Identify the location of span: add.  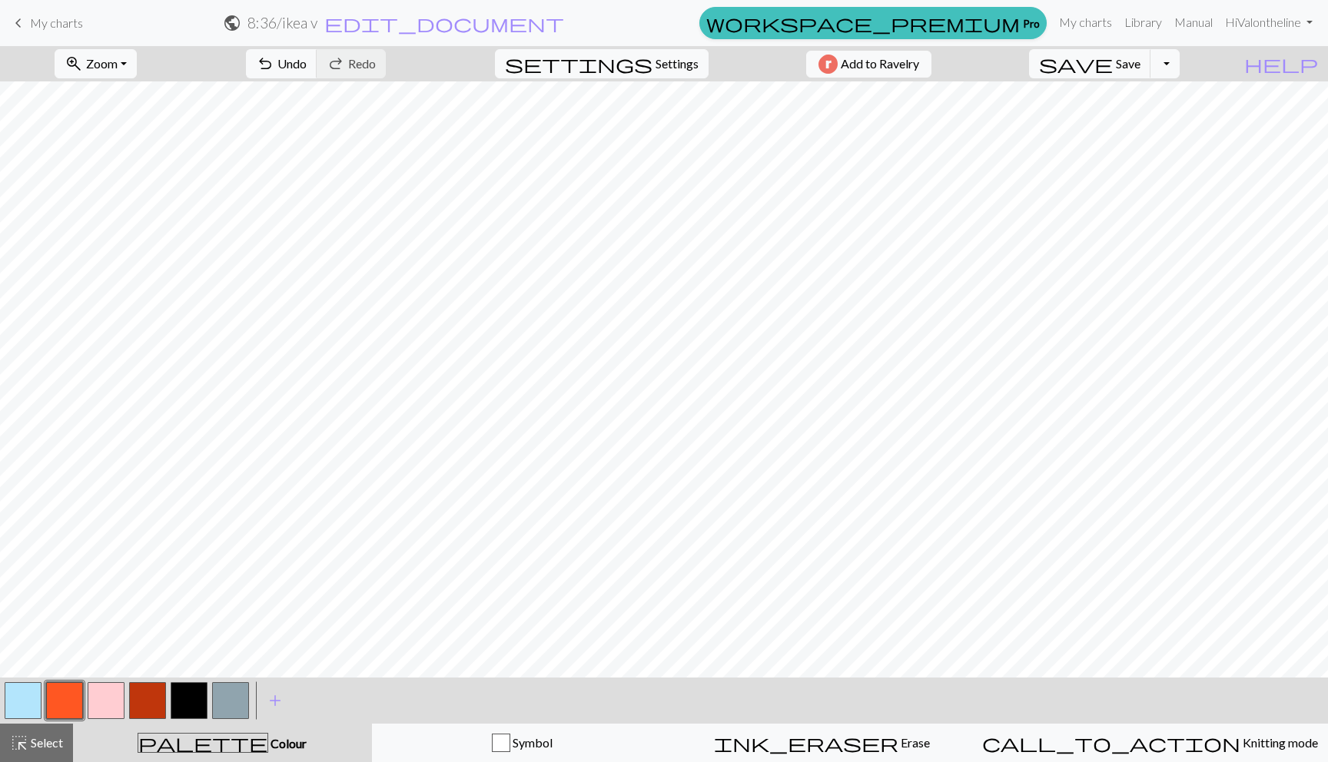
(275, 701).